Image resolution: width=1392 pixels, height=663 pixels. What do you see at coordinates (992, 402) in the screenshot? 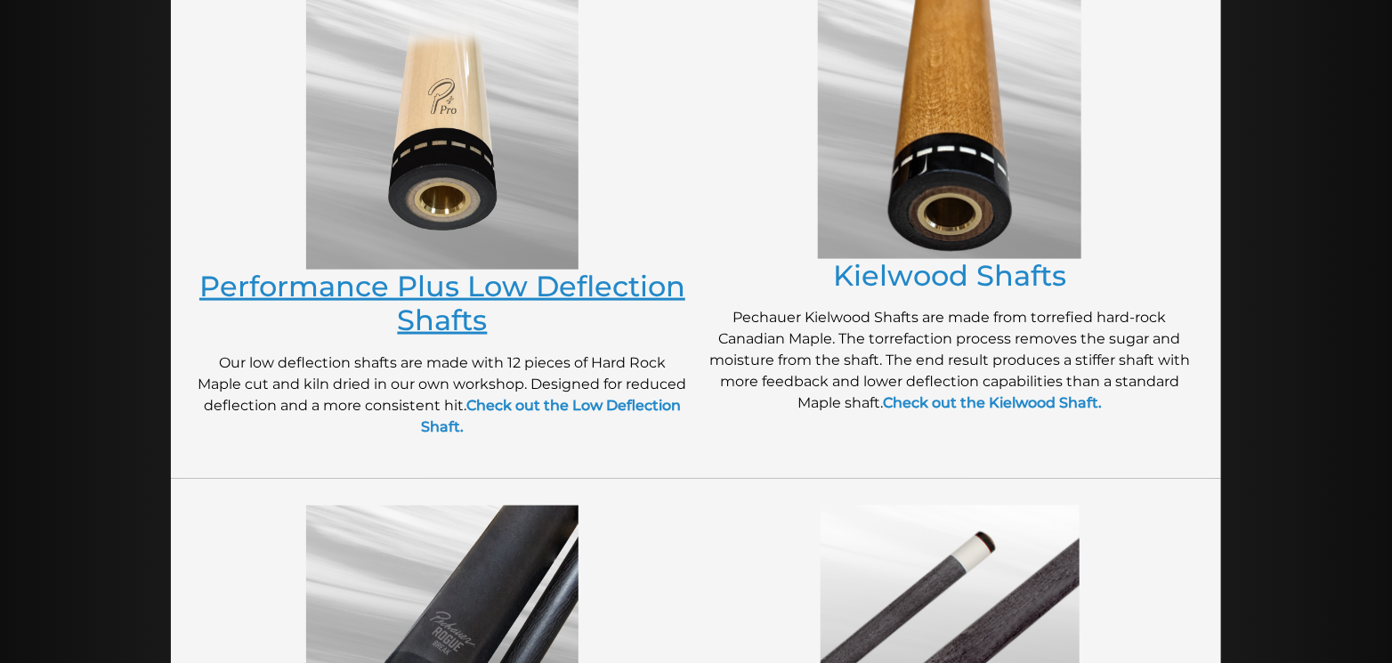
I see `strong: Check out the Kielwood Shaft.` at bounding box center [992, 402].